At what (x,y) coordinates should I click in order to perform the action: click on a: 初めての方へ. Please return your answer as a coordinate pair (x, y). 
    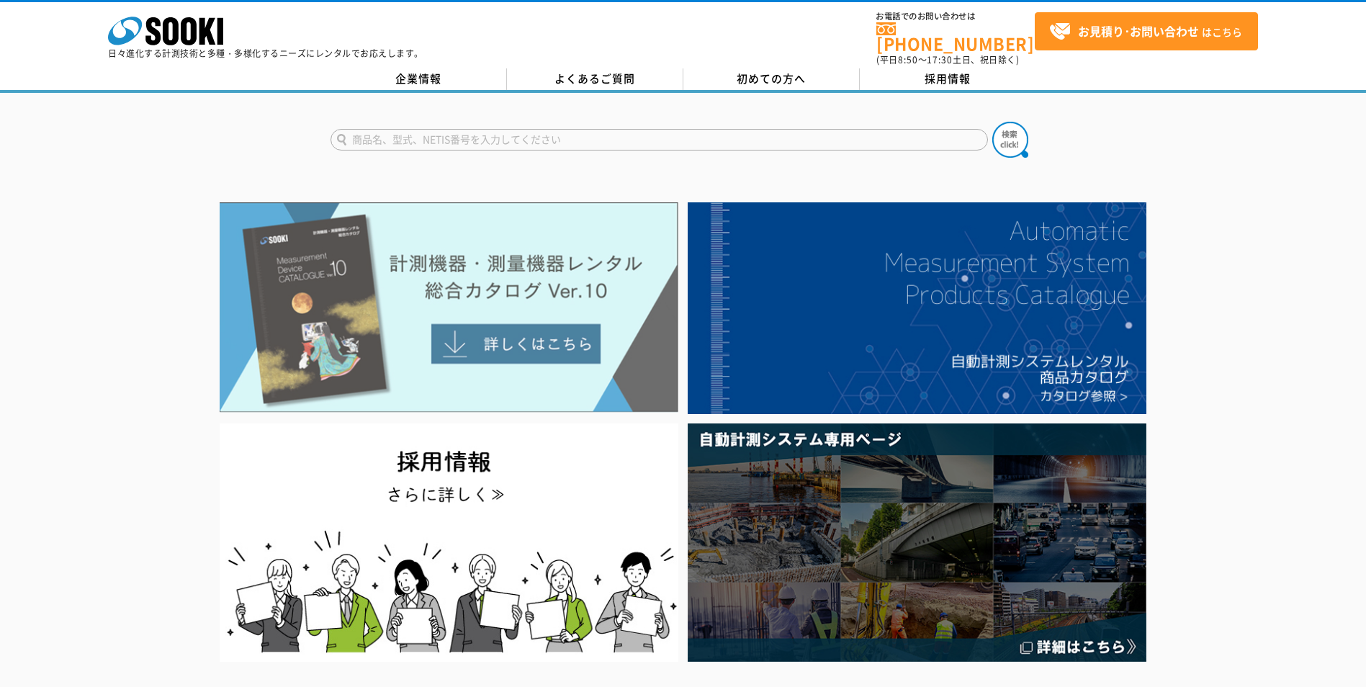
    Looking at the image, I should click on (771, 79).